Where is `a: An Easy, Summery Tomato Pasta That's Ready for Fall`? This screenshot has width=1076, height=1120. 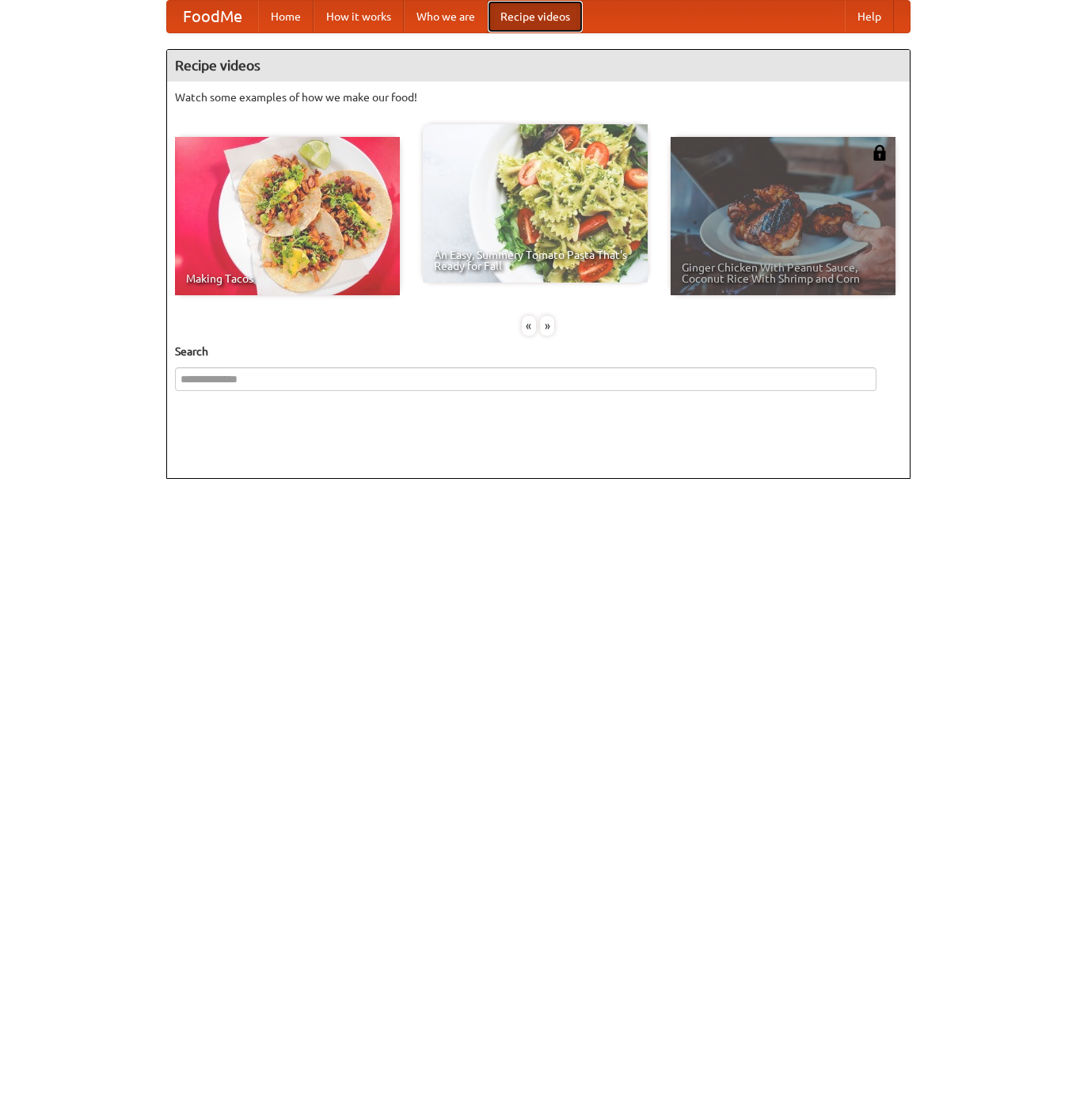
a: An Easy, Summery Tomato Pasta That's Ready for Fall is located at coordinates (535, 204).